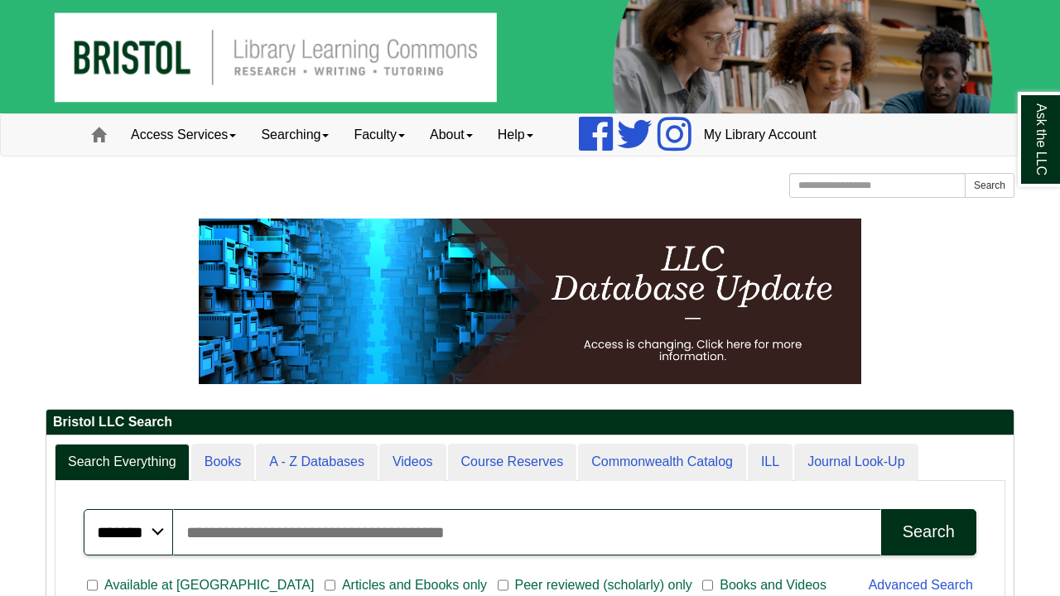  Describe the element at coordinates (451, 135) in the screenshot. I see `a: About` at that location.